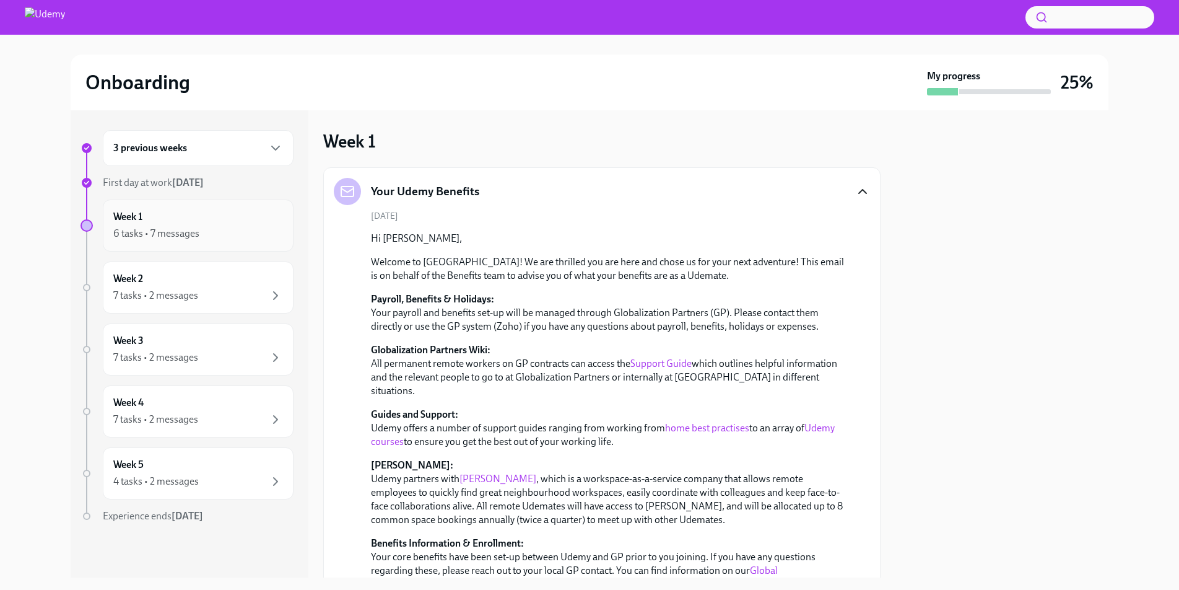 This screenshot has width=1179, height=590. I want to click on h3: Week 1, so click(349, 141).